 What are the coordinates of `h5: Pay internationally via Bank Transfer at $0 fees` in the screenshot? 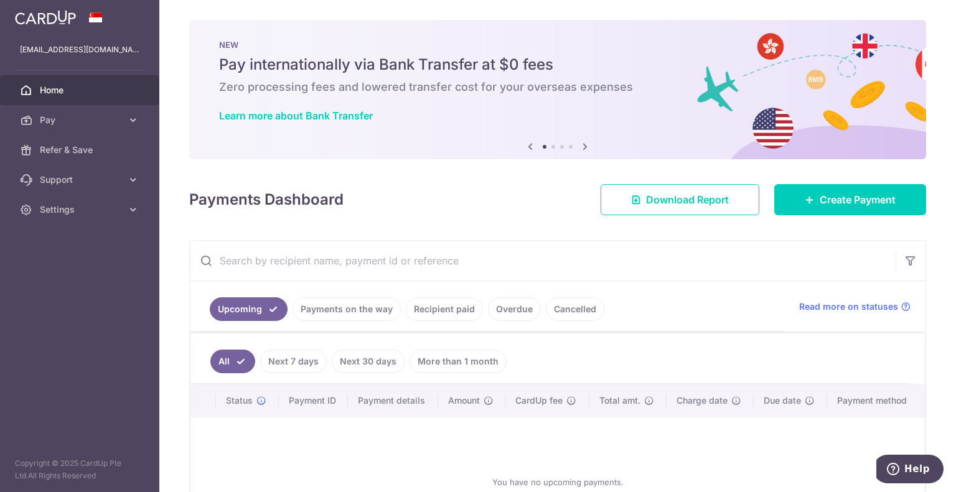 It's located at (558, 65).